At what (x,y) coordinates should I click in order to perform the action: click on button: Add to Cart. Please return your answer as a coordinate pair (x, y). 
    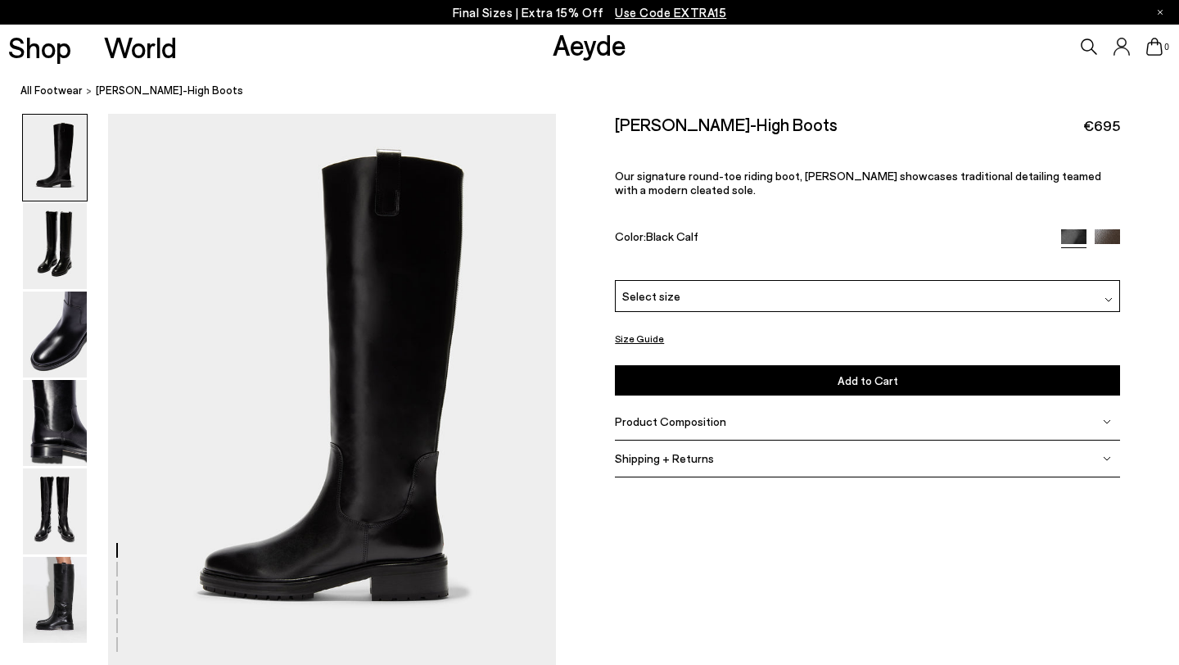
    Looking at the image, I should click on (867, 380).